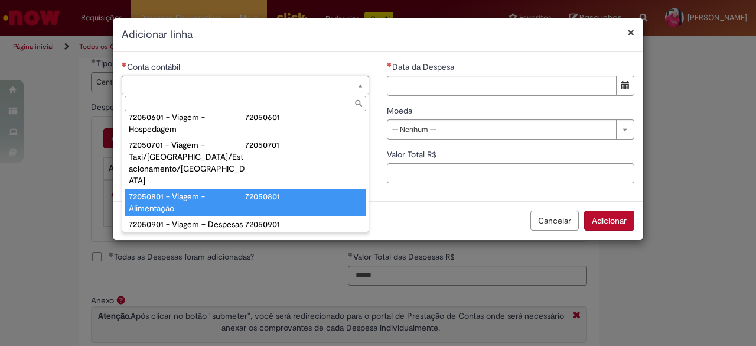 This screenshot has height=346, width=756. What do you see at coordinates (187, 123) in the screenshot?
I see `div: 72050601 - Viagem - Hospedagem` at bounding box center [187, 123].